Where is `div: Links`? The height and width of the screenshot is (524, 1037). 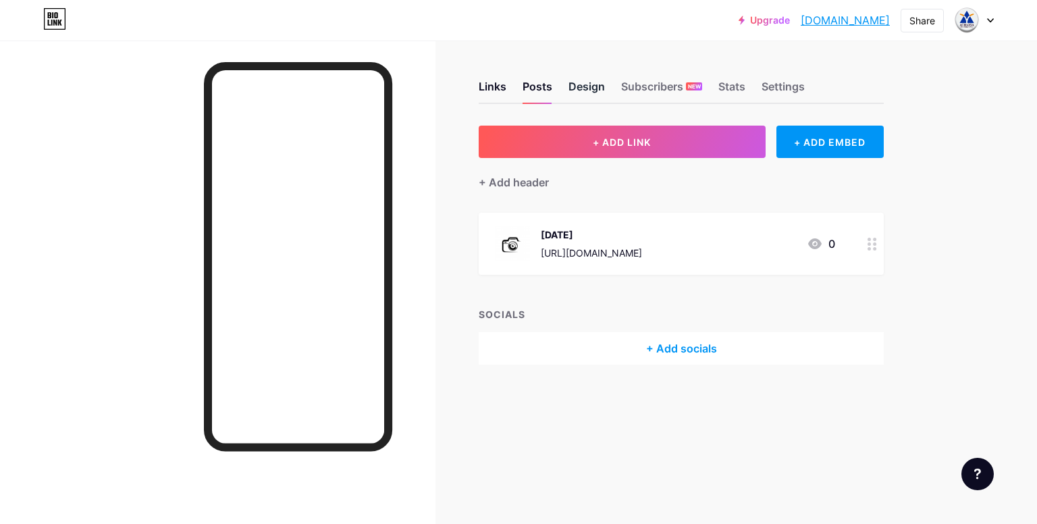 div: Links is located at coordinates (492, 90).